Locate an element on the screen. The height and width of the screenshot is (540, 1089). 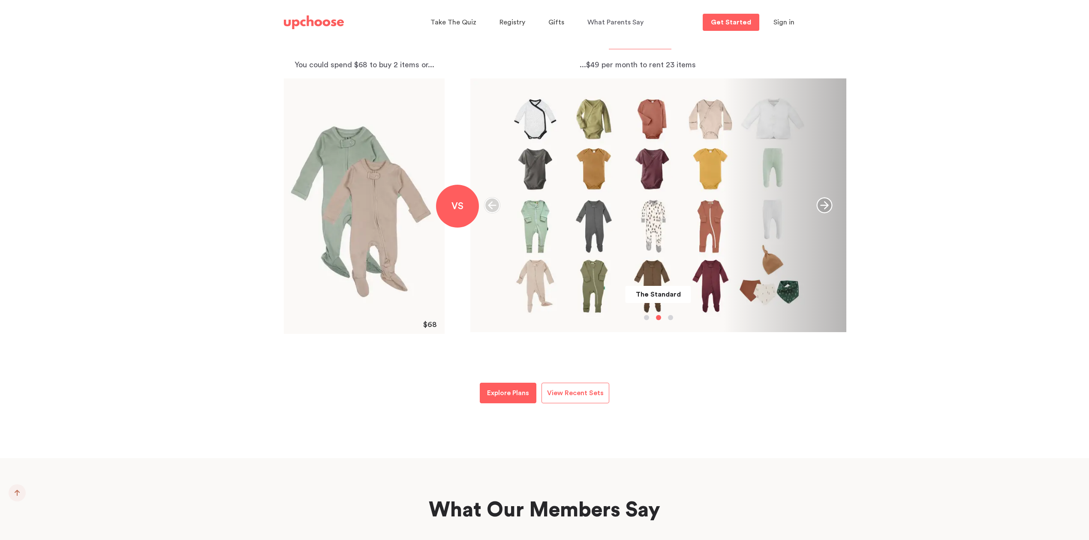
span: VS is located at coordinates (458, 206).